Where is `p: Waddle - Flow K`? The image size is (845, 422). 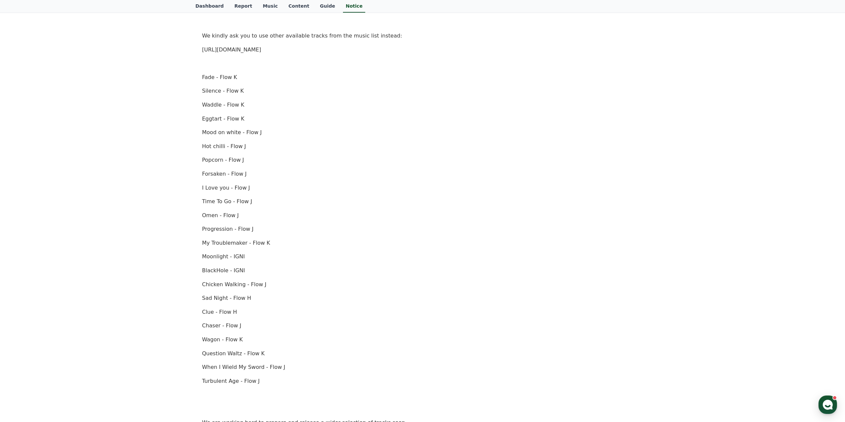
p: Waddle - Flow K is located at coordinates (422, 105).